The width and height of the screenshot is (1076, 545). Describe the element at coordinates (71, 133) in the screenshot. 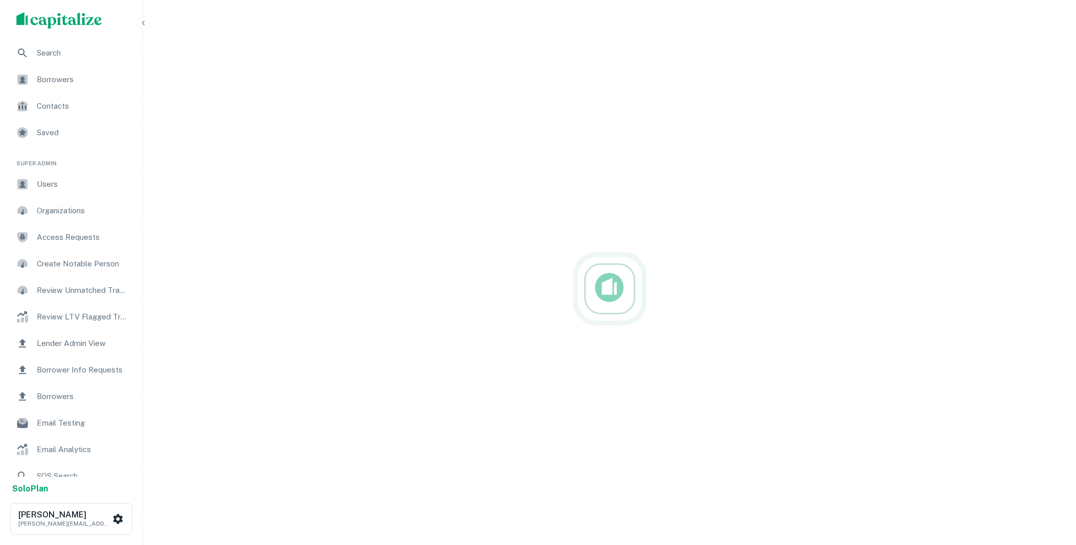

I see `a: Saved` at that location.